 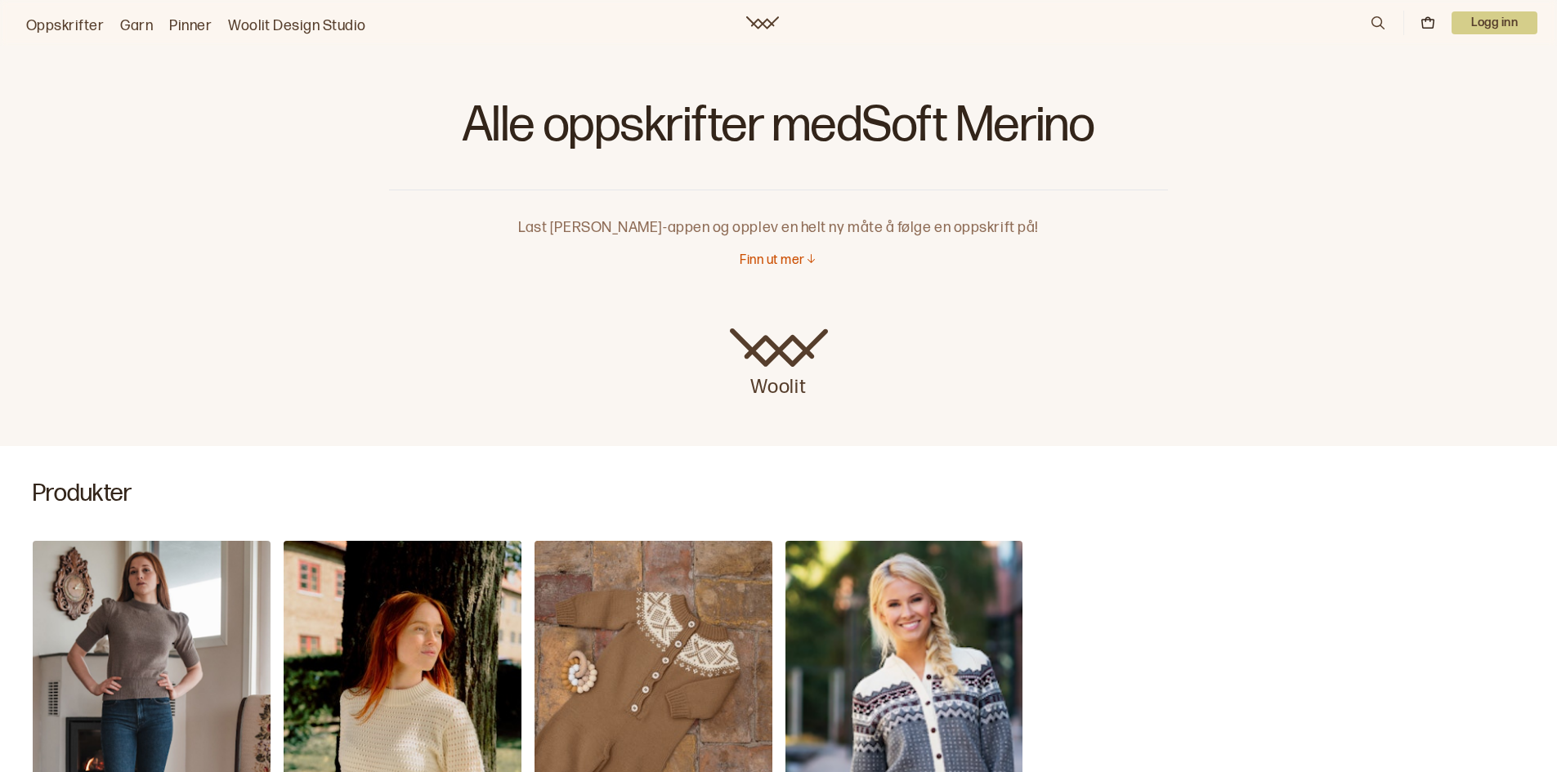 I want to click on a: Oppskrifter, so click(x=65, y=26).